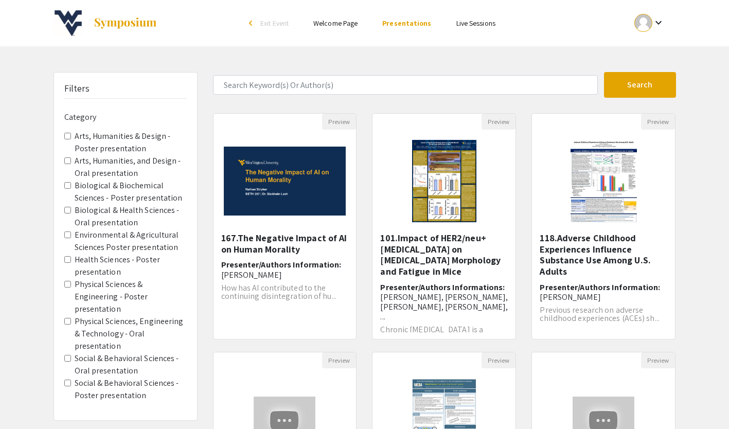 The height and width of the screenshot is (429, 729). What do you see at coordinates (599, 314) in the screenshot?
I see `span: Previous research on adverse childhood experiences (ACEs) sh...` at bounding box center [599, 314].